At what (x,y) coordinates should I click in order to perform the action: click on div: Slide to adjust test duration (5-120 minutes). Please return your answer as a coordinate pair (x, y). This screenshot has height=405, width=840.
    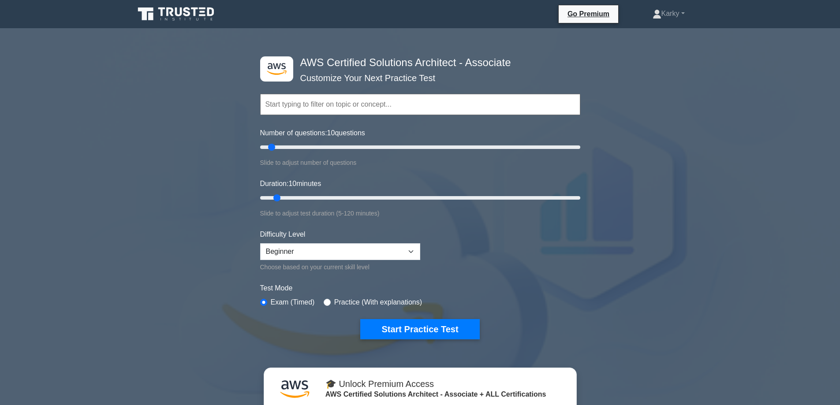
    Looking at the image, I should click on (420, 213).